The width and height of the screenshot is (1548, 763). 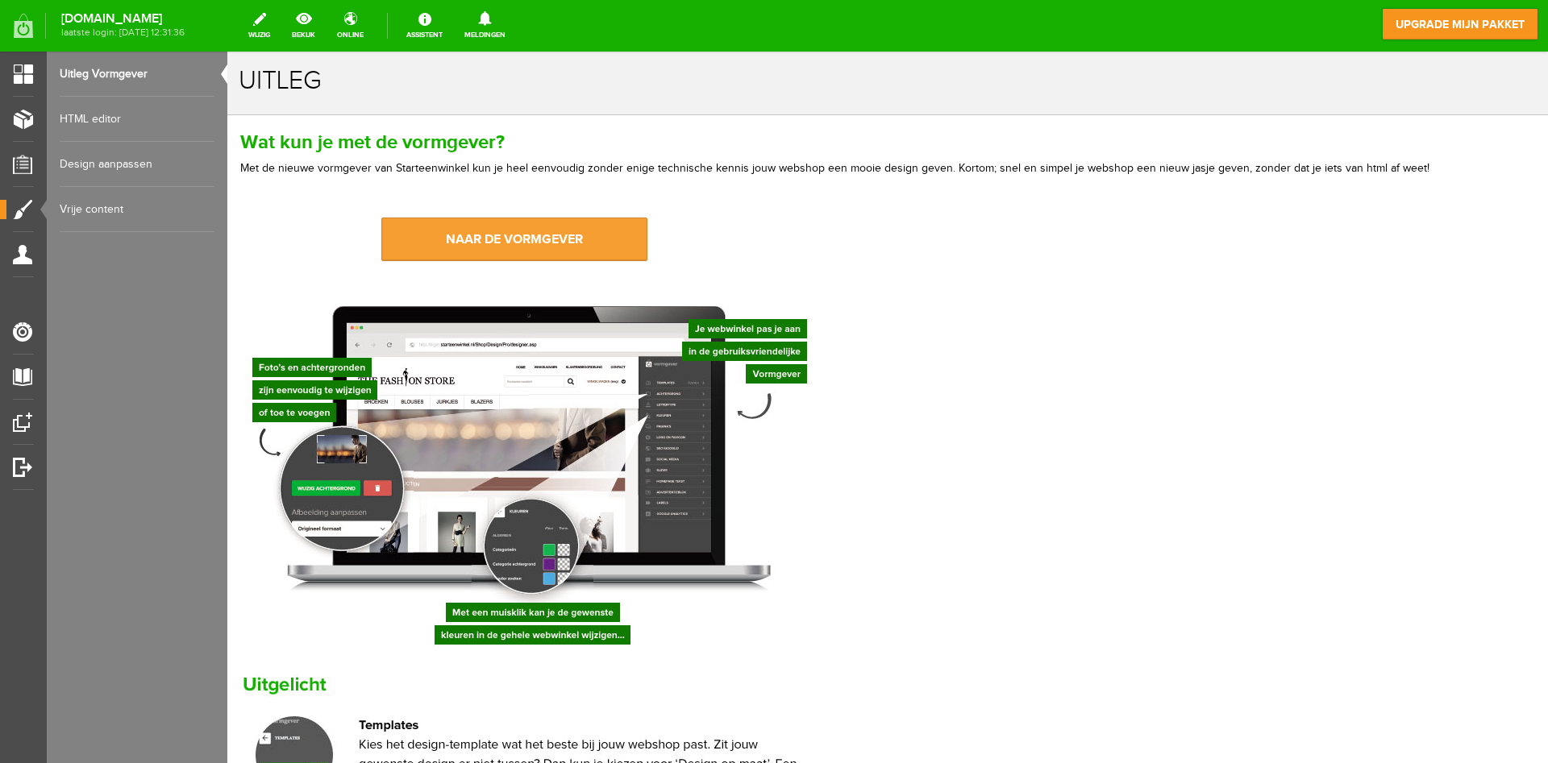 I want to click on a: bekijk, so click(x=303, y=26).